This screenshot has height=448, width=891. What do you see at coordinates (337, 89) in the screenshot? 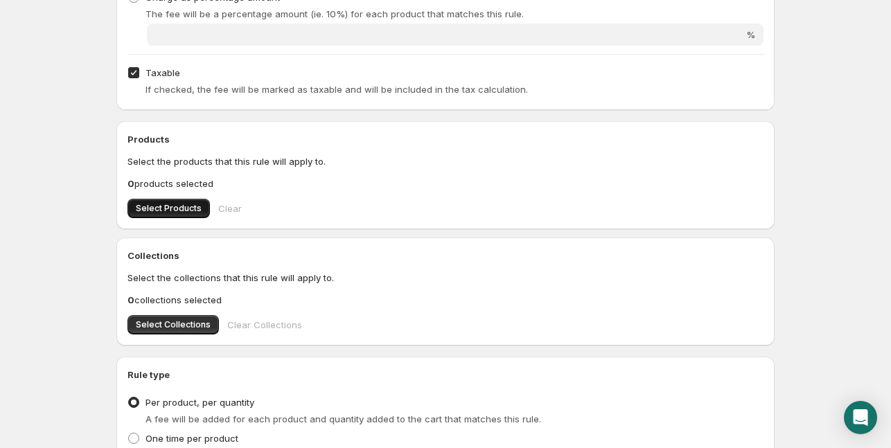
I see `span: If checked, the fee will be marked as taxable and will be included in the tax calculation.` at bounding box center [337, 89].